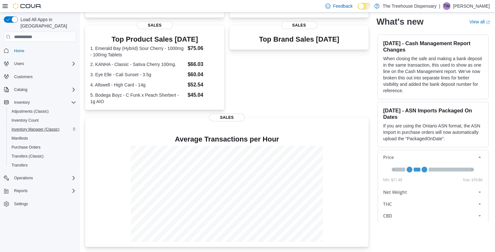  Describe the element at coordinates (40, 77) in the screenshot. I see `button: Customers` at that location.